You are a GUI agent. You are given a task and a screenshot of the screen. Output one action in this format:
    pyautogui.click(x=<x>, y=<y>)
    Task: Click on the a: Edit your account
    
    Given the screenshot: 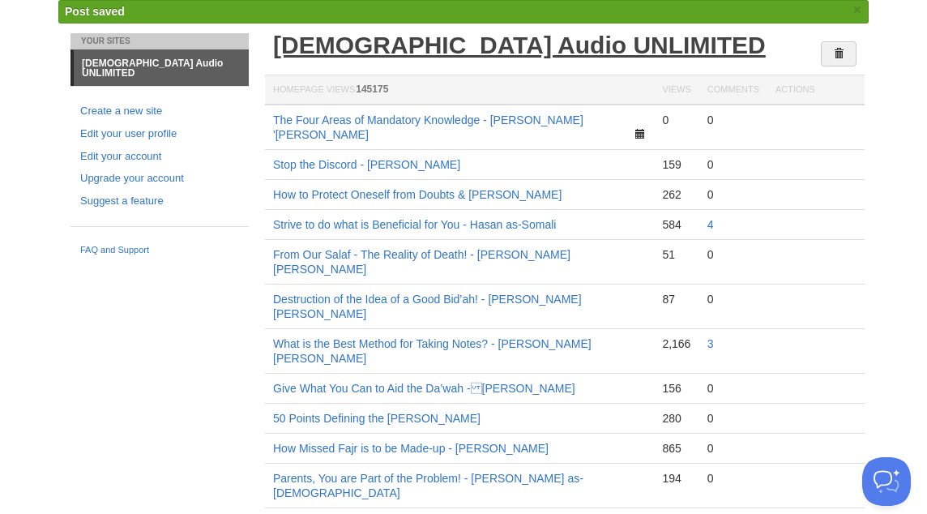 What is the action you would take?
    pyautogui.click(x=160, y=156)
    